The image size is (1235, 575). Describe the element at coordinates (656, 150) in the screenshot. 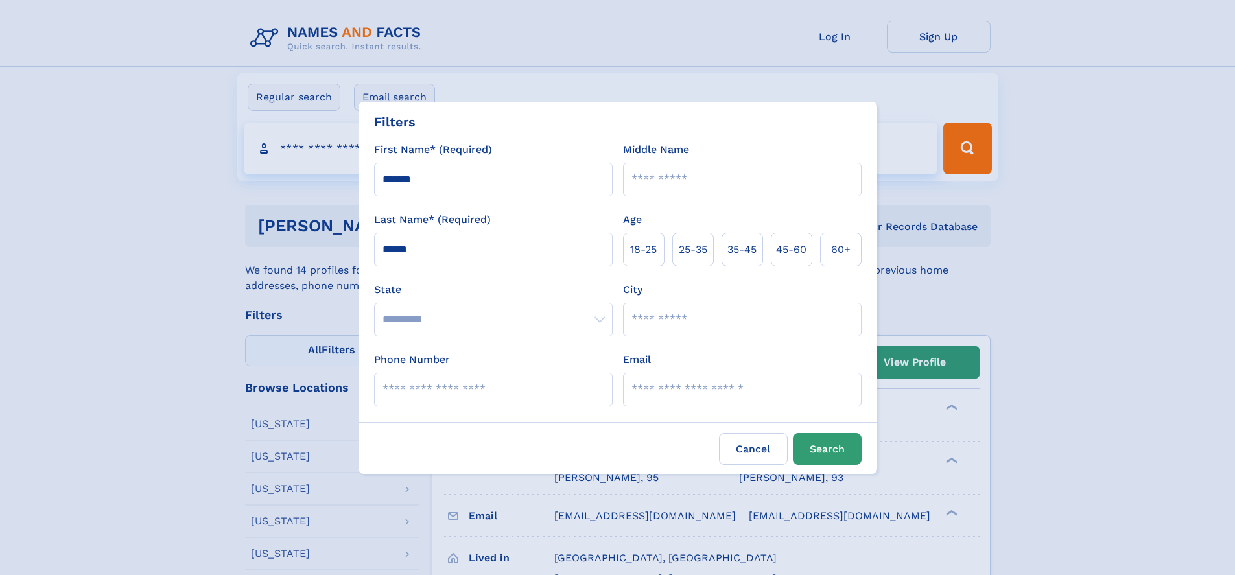

I see `label: Middle Name` at that location.